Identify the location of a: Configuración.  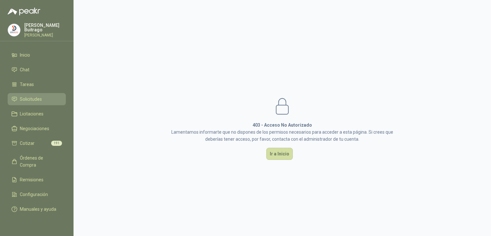
(37, 194).